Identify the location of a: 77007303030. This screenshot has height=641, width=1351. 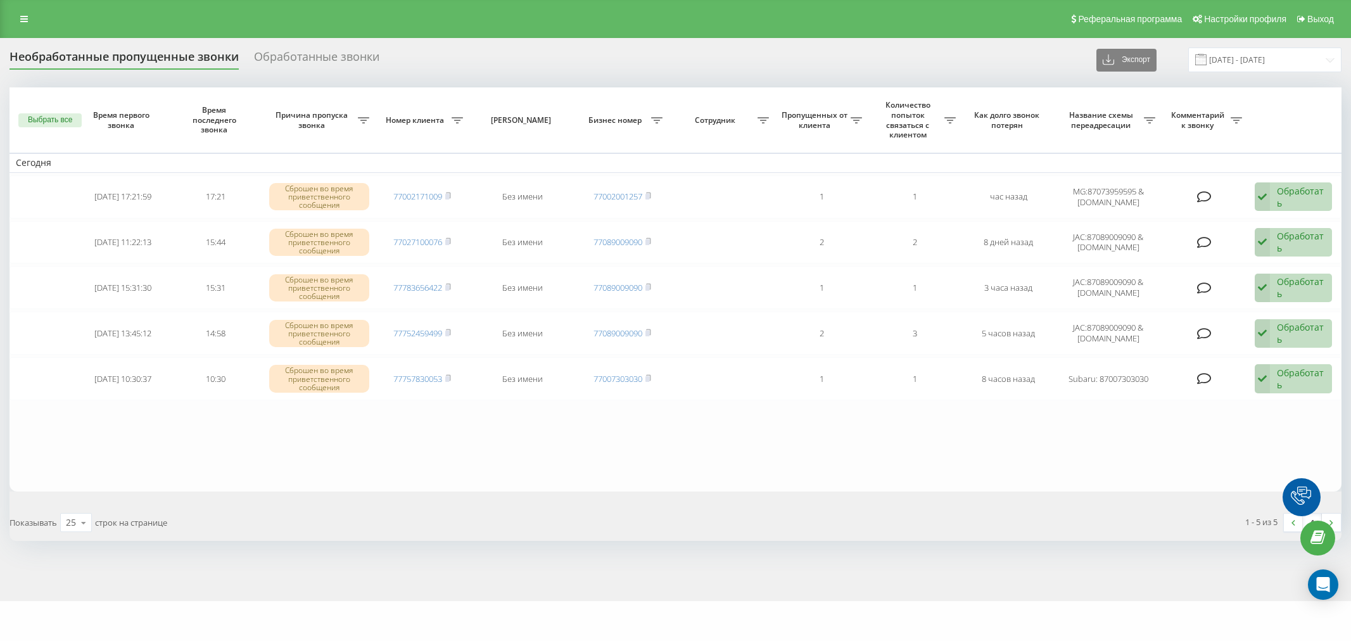
(618, 379).